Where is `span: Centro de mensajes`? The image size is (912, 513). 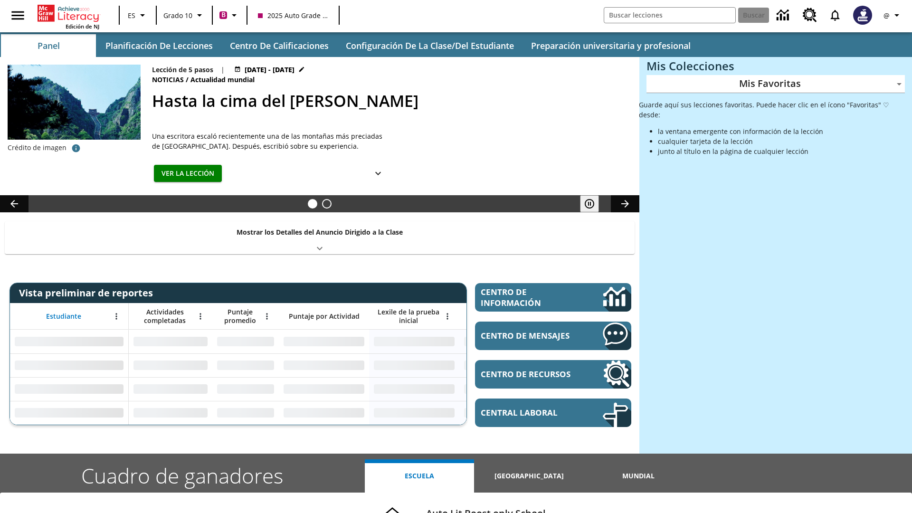
span: Centro de mensajes is located at coordinates (527, 335).